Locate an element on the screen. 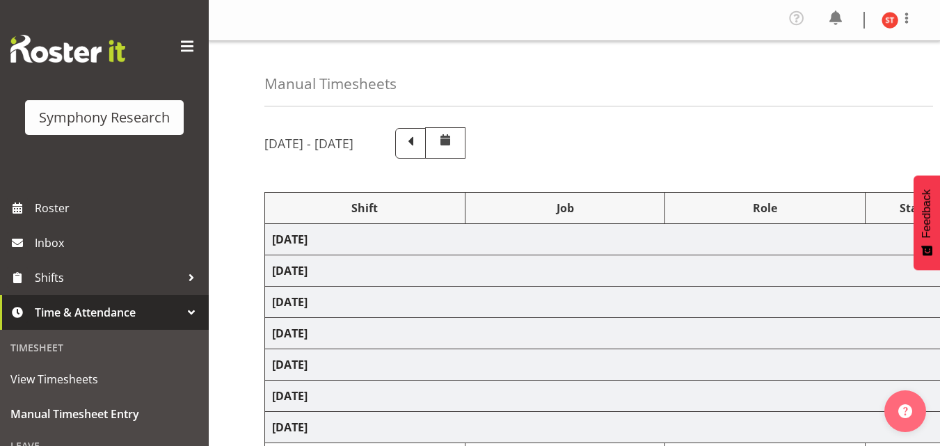  img: Rosterit website logo is located at coordinates (67, 49).